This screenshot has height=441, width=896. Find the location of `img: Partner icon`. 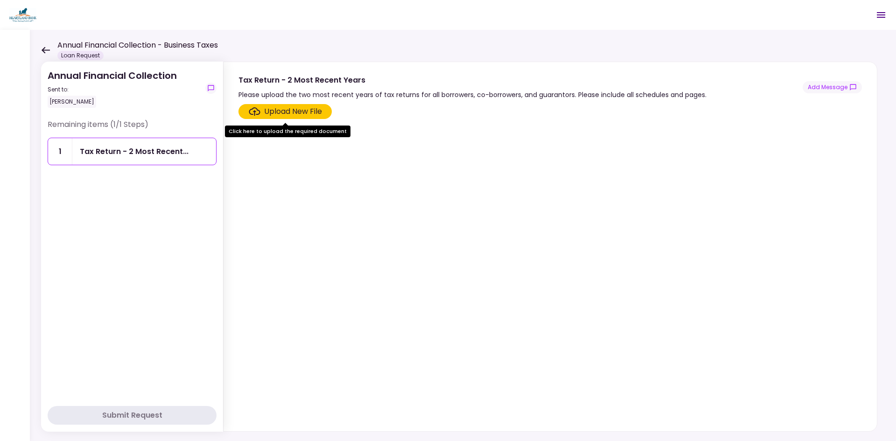

img: Partner icon is located at coordinates (23, 15).